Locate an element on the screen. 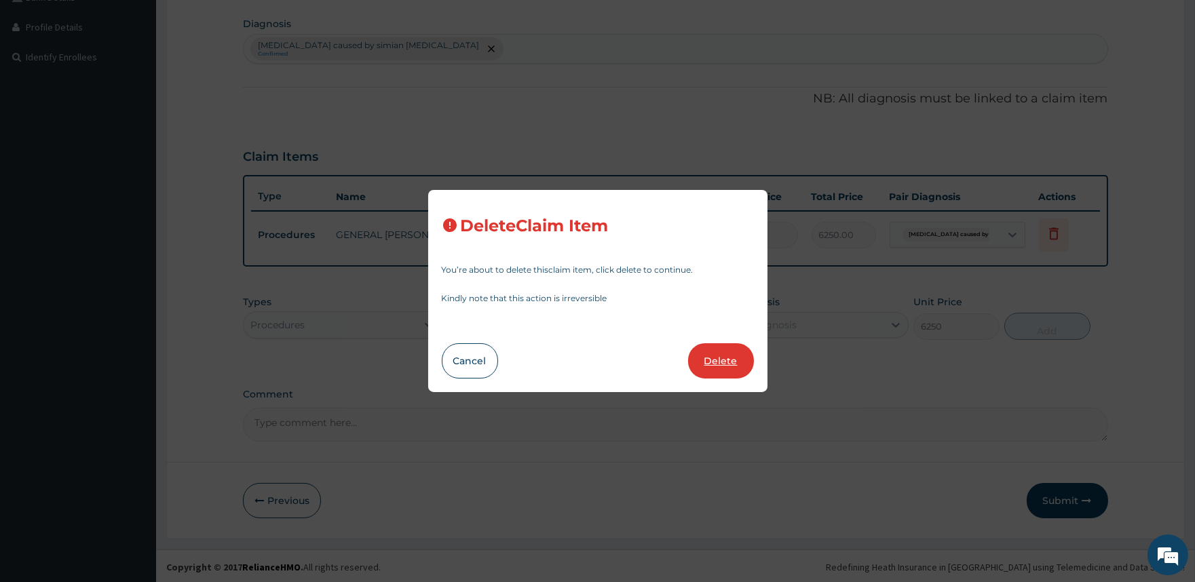  textarea: Type your message and hit 'Enter' is located at coordinates (132, 394).